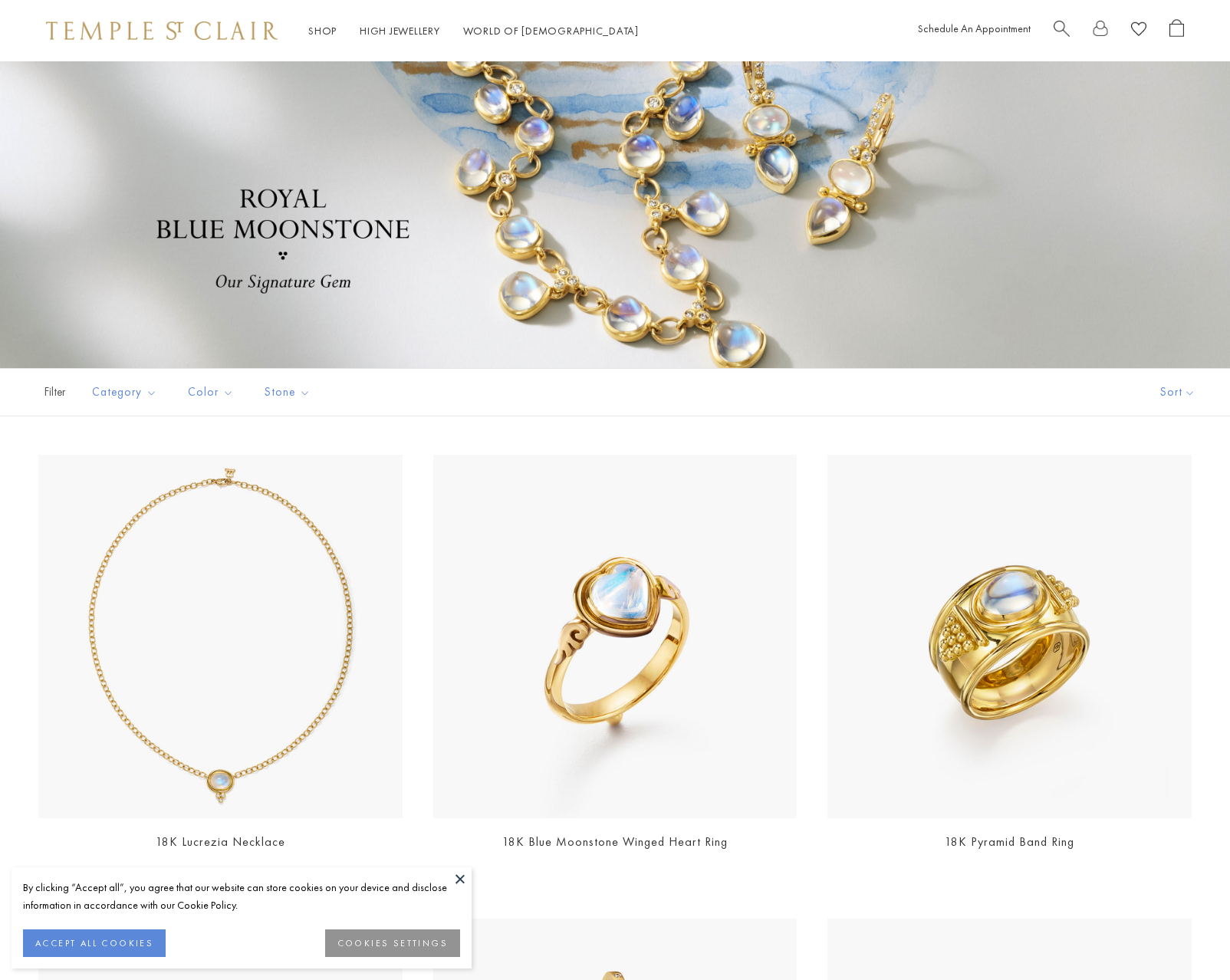 The height and width of the screenshot is (980, 1230). I want to click on a: 18K Pyramid Band Ring18K Pyramid Band Ring, so click(1009, 636).